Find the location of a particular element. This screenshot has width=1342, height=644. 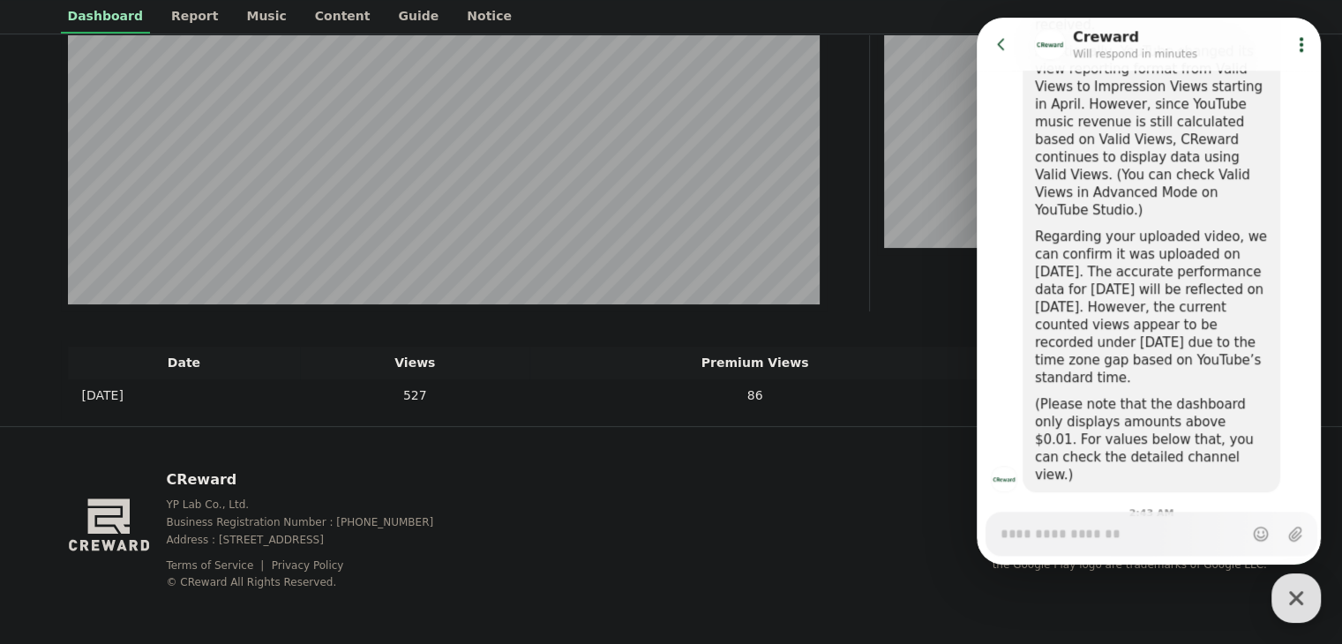

div: Creward is located at coordinates (129, 19).